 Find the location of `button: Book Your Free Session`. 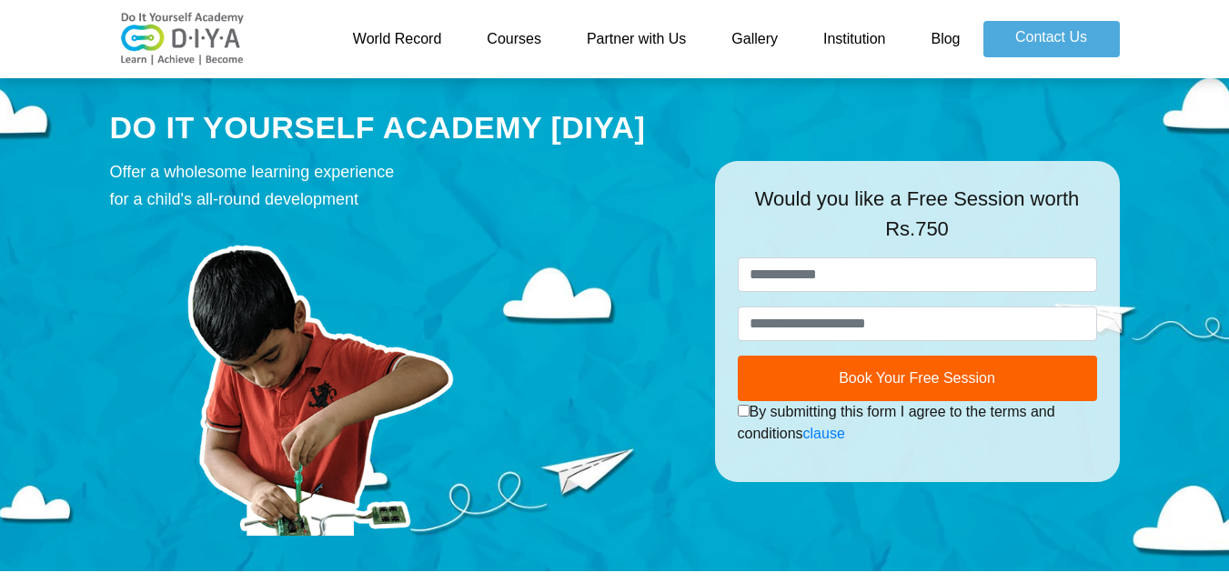

button: Book Your Free Session is located at coordinates (917, 378).